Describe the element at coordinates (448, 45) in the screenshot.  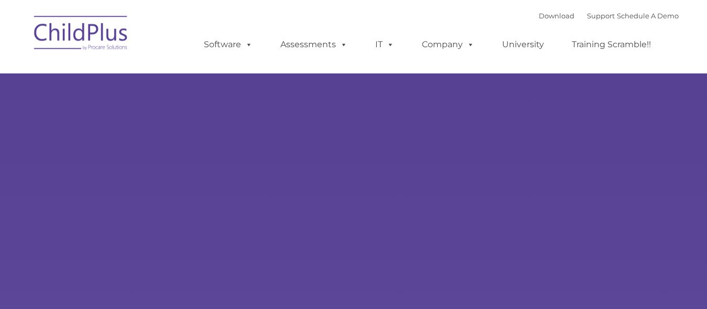
I see `a: Company` at that location.